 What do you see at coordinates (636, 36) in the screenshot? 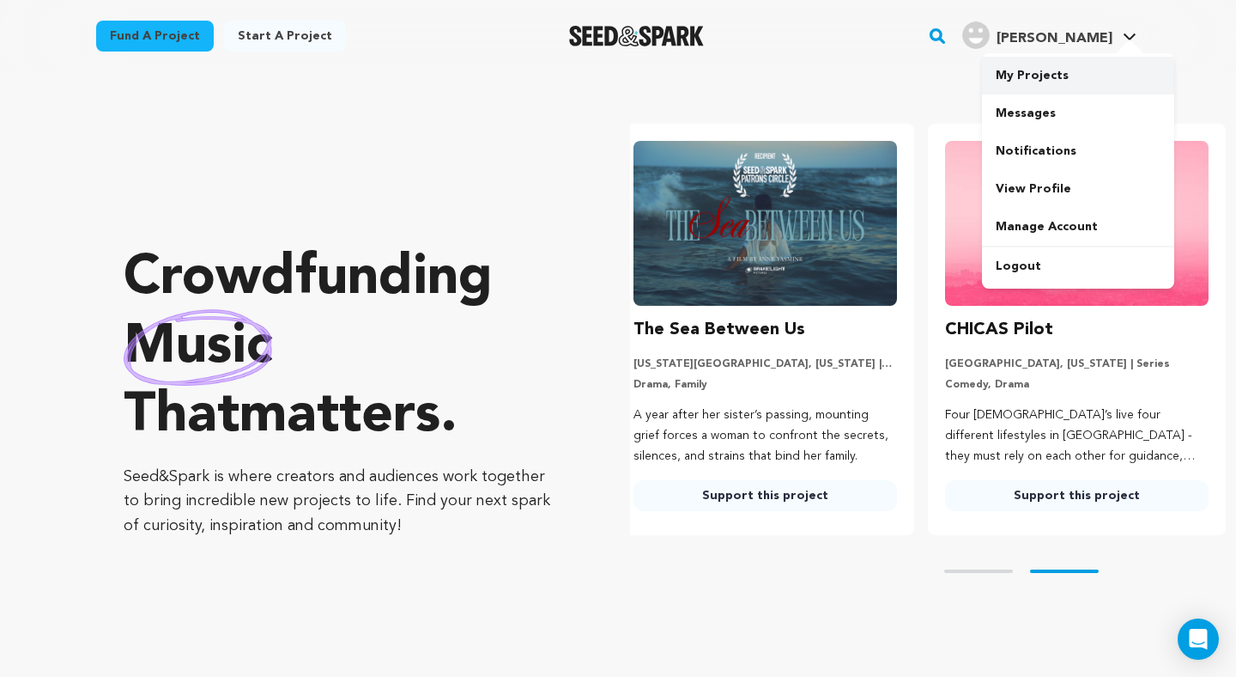
I see `img: Seed&Spark Logo Dark Mode` at bounding box center [636, 36].